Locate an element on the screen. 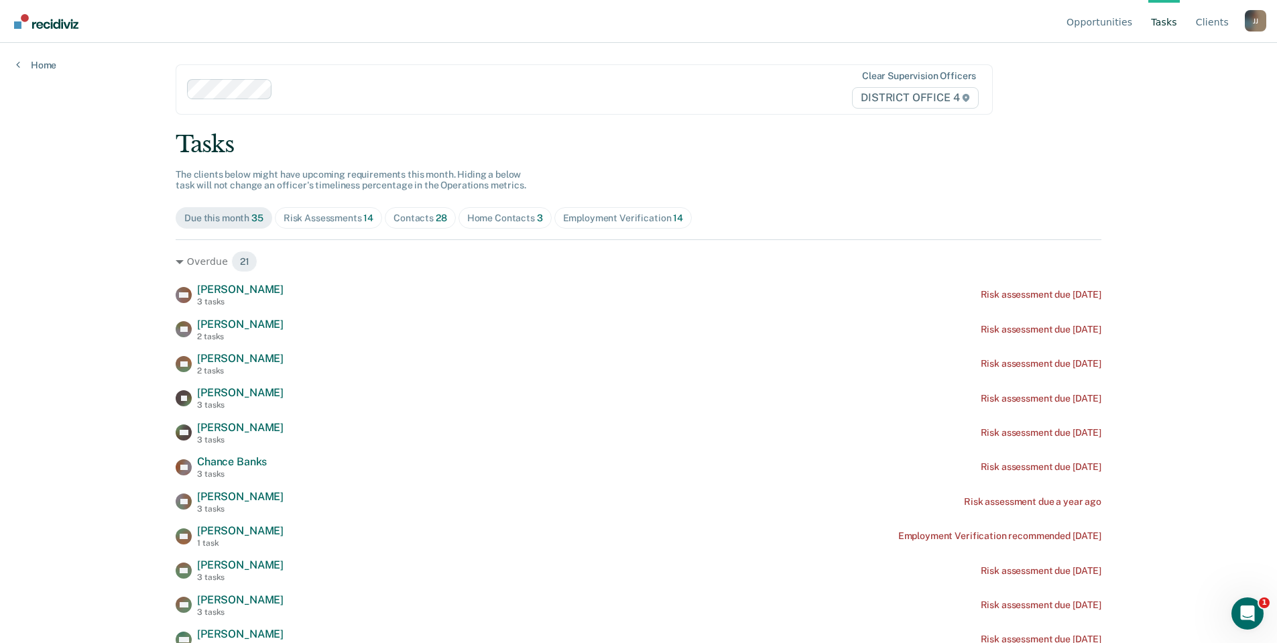 The width and height of the screenshot is (1277, 643). div: Clear supervision officers is located at coordinates (919, 76).